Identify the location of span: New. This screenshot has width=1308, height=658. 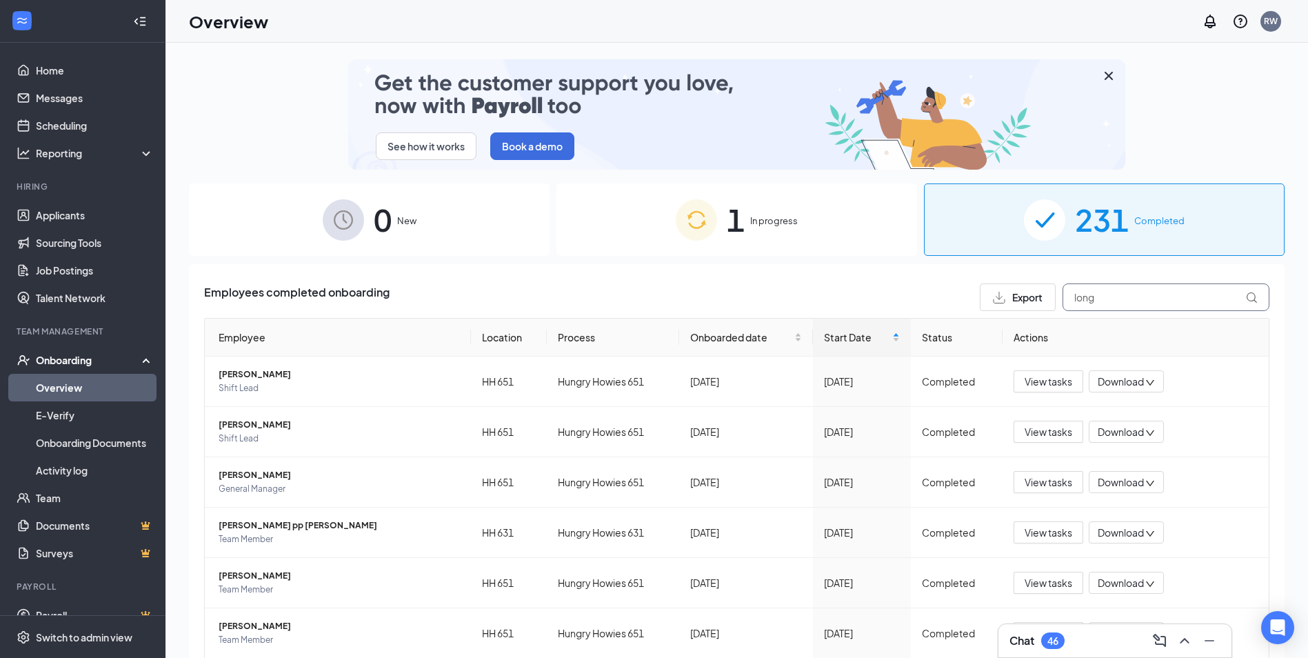
(407, 221).